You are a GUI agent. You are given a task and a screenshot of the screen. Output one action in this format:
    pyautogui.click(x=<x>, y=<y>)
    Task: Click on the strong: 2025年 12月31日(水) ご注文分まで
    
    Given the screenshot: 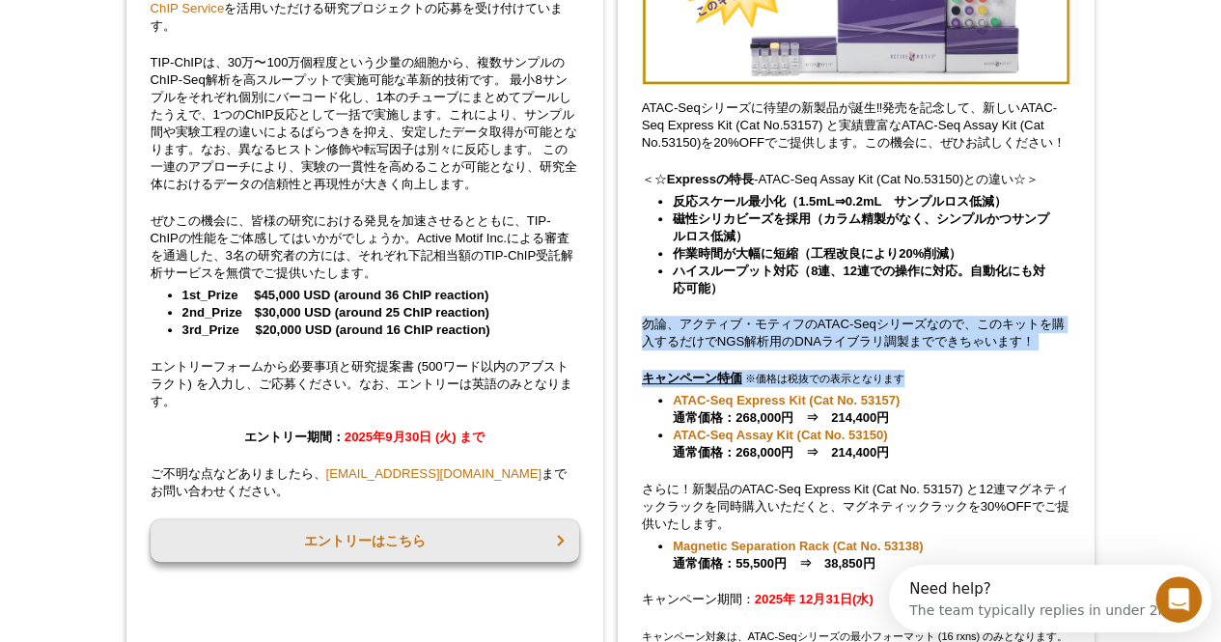 What is the action you would take?
    pyautogui.click(x=860, y=598)
    